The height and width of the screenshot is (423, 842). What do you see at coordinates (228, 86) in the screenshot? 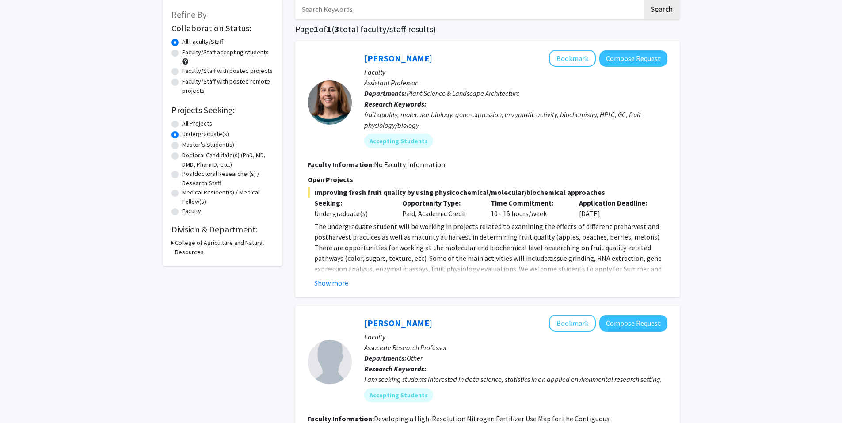
I see `label: Faculty/Staff with posted remote projects` at bounding box center [228, 86].